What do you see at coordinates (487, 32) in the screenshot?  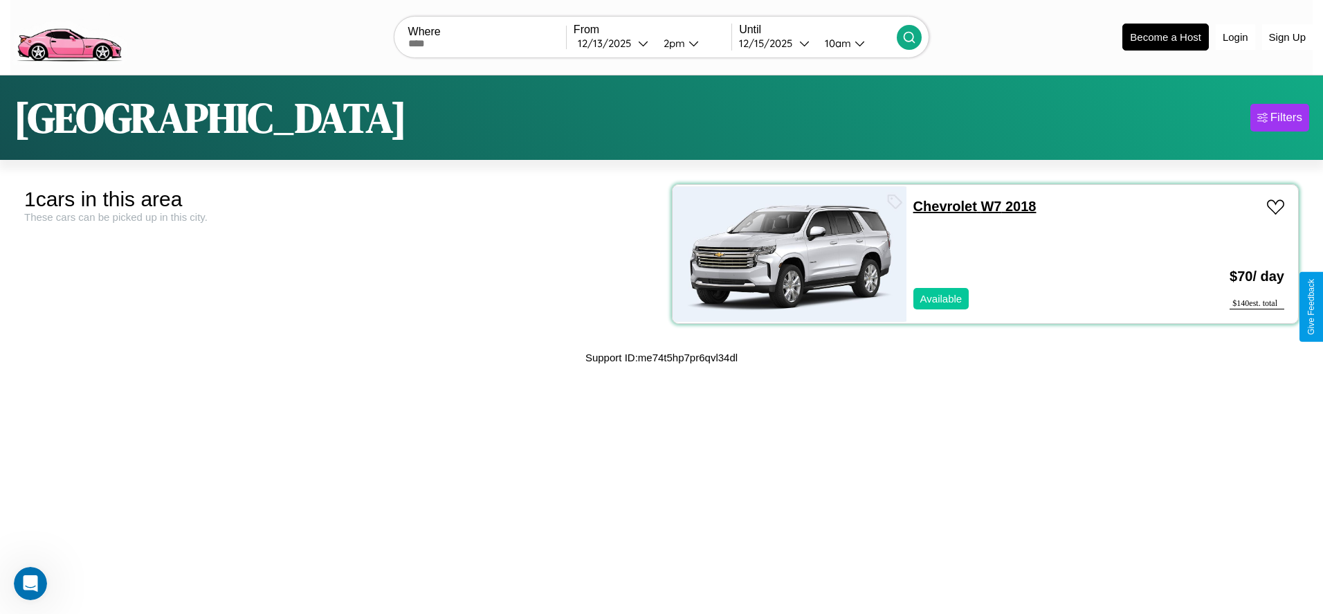 I see `label: Where` at bounding box center [487, 32].